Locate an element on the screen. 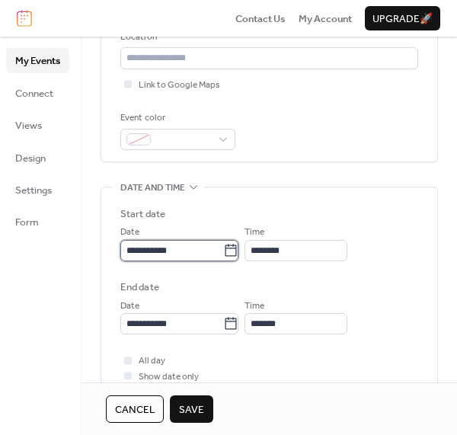  img: logo is located at coordinates (24, 18).